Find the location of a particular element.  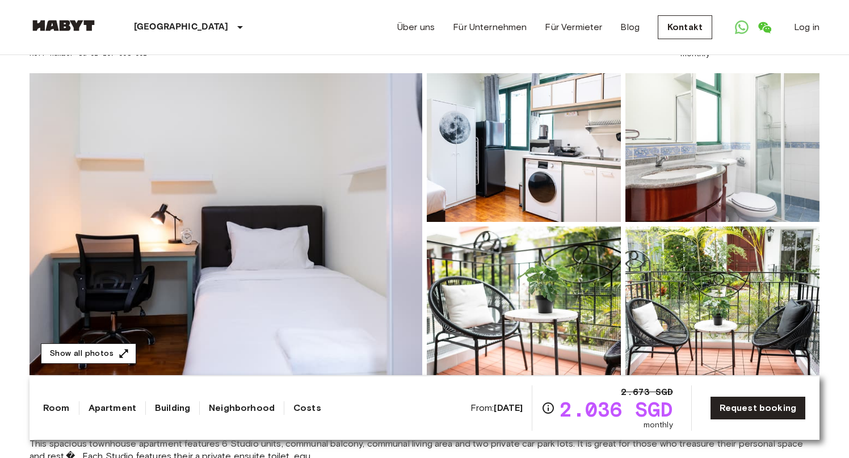

a: Kontakt is located at coordinates (685, 27).